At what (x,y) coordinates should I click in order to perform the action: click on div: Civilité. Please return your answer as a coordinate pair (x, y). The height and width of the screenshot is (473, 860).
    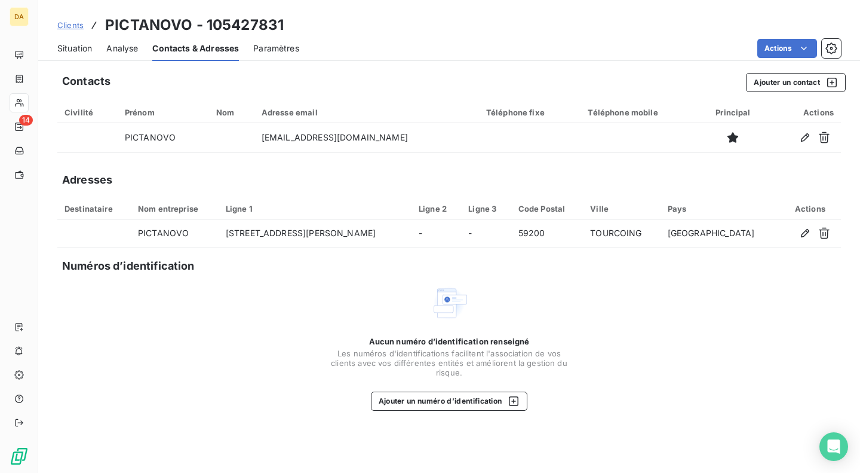
    Looking at the image, I should click on (87, 112).